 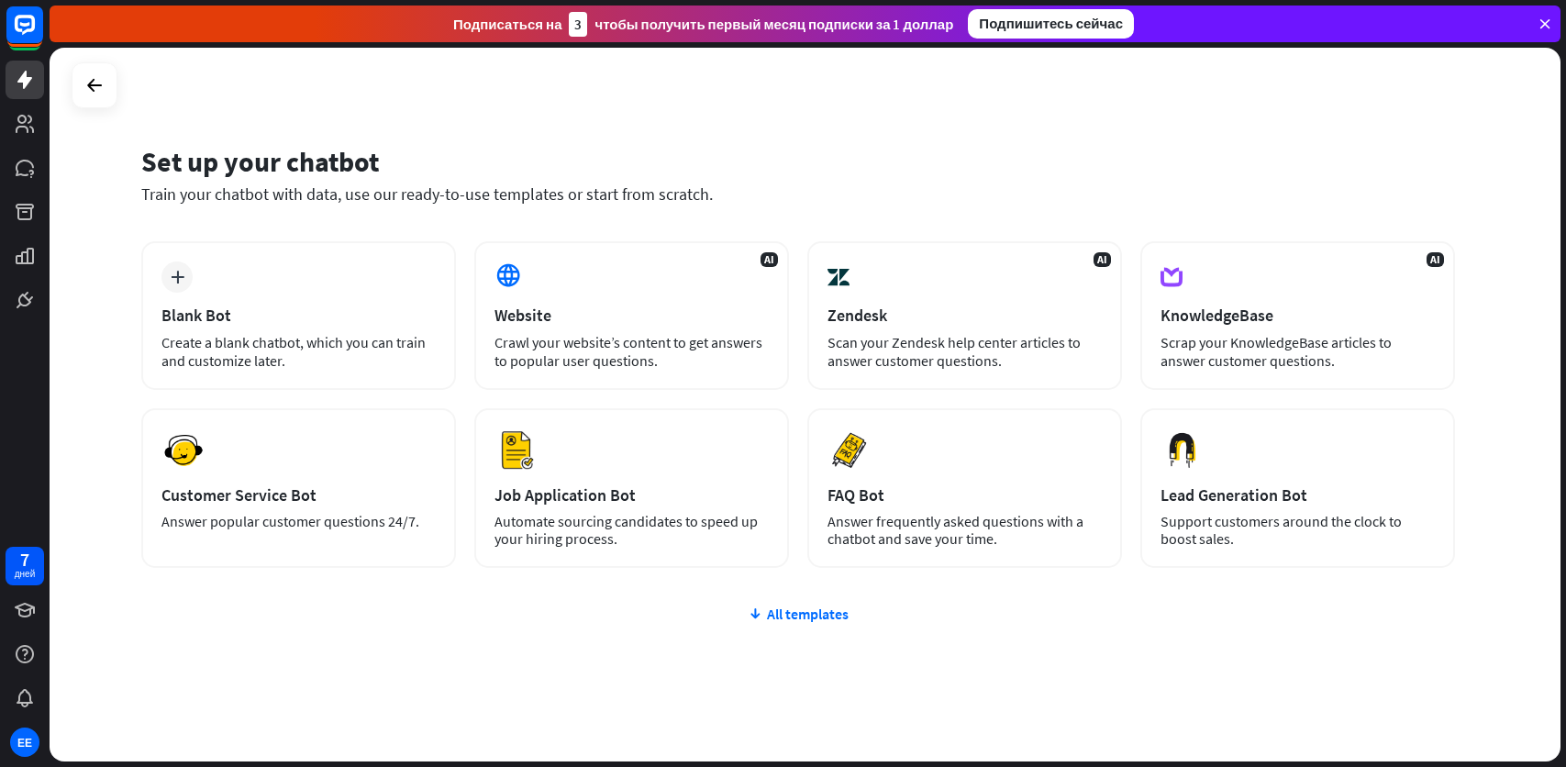 I want to click on div: 3, so click(x=578, y=24).